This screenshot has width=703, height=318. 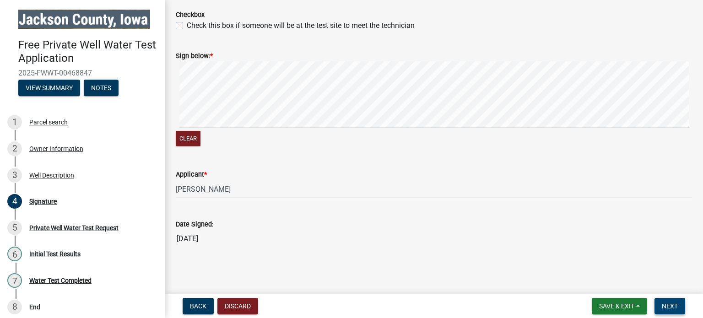 What do you see at coordinates (88, 52) in the screenshot?
I see `h4: Free Private Well Water Test Application` at bounding box center [88, 52].